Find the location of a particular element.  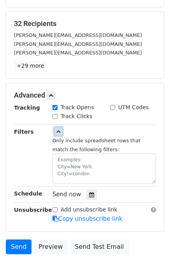

a: Send is located at coordinates (19, 247).